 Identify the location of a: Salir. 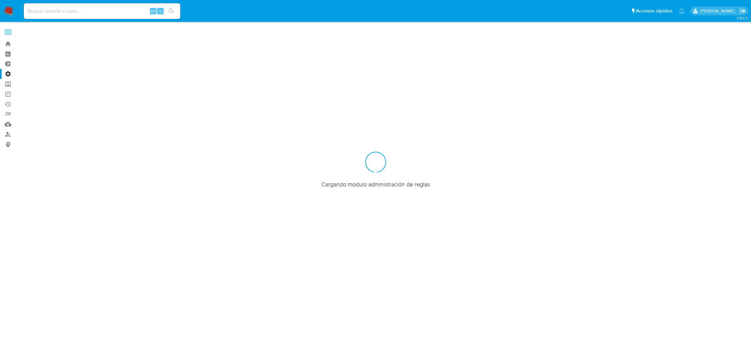
(742, 11).